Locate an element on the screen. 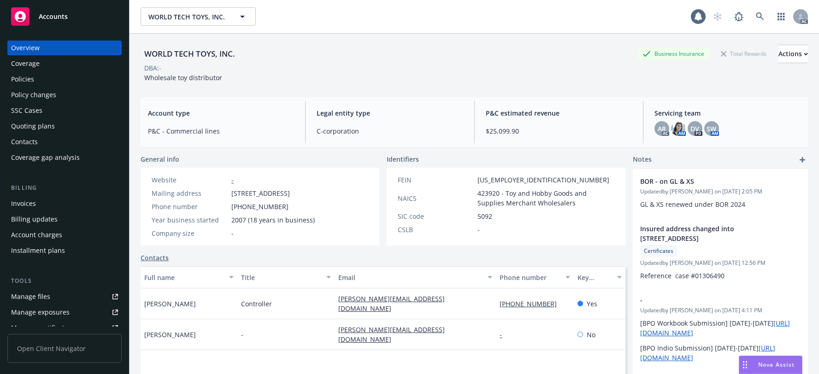 This screenshot has height=374, width=819. span: AR is located at coordinates (662, 129).